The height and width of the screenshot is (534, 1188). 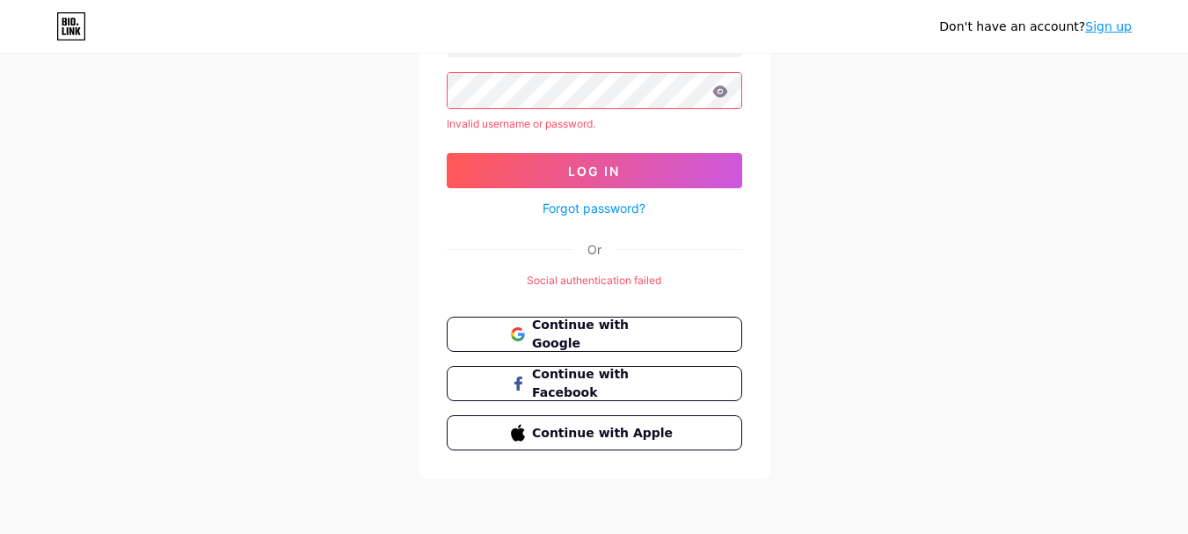 What do you see at coordinates (594, 433) in the screenshot?
I see `button: Continue with Apple` at bounding box center [594, 433].